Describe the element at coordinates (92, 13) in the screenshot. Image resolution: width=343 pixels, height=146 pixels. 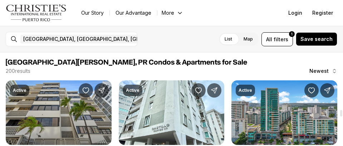
I see `a: Our Story` at that location.